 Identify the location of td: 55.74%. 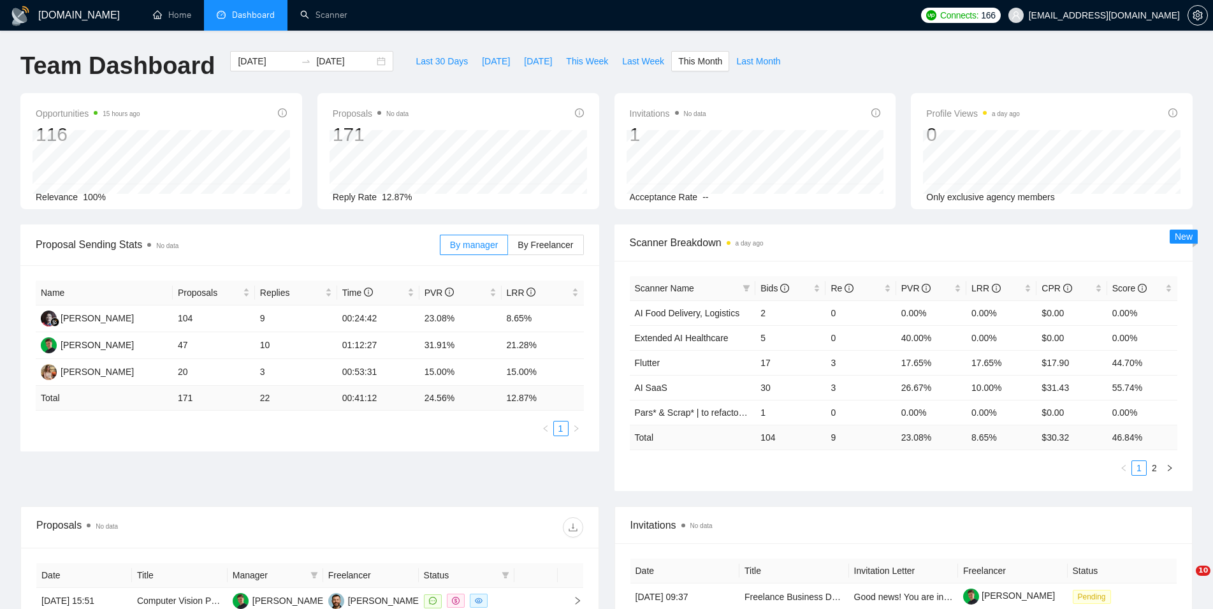
(1142, 387).